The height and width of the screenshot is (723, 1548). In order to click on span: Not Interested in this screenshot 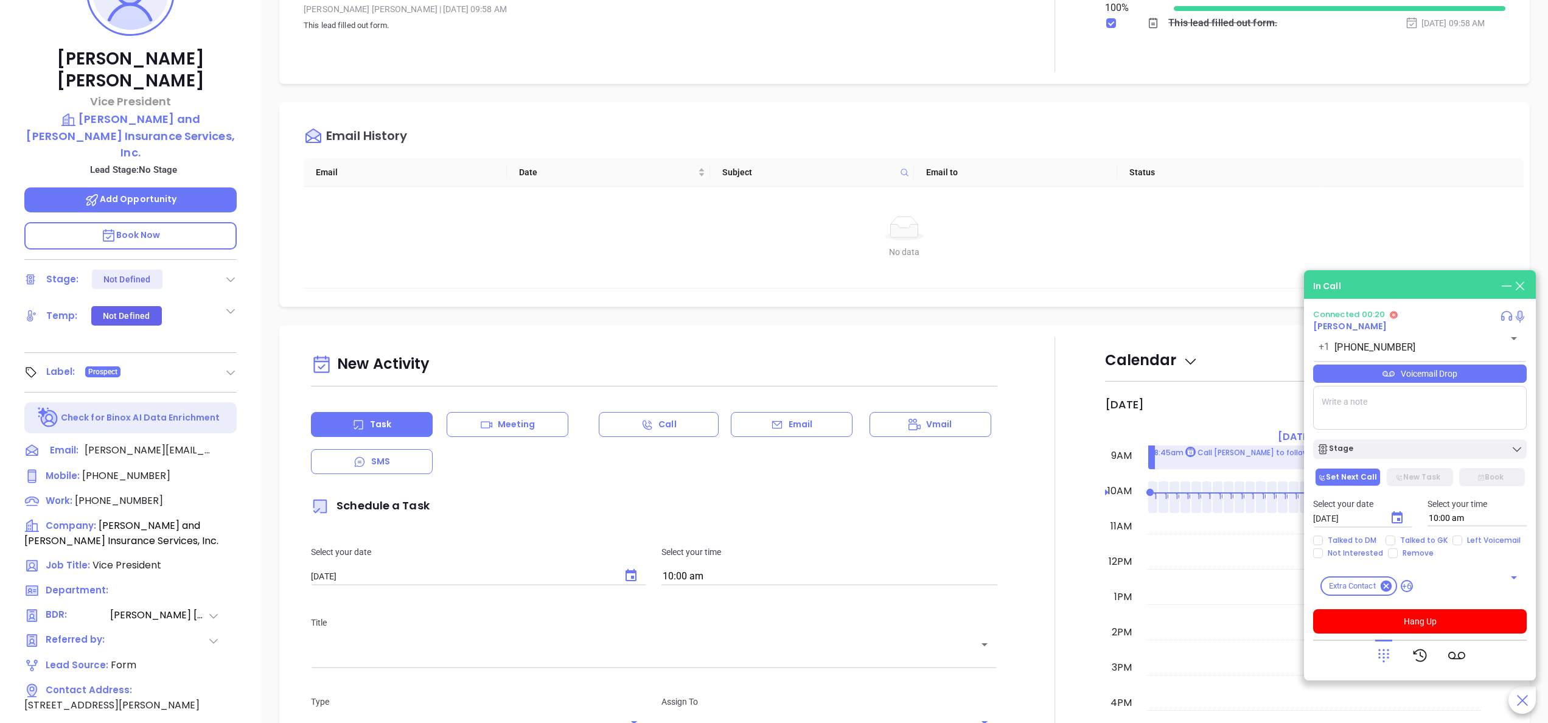, I will do `click(1355, 553)`.